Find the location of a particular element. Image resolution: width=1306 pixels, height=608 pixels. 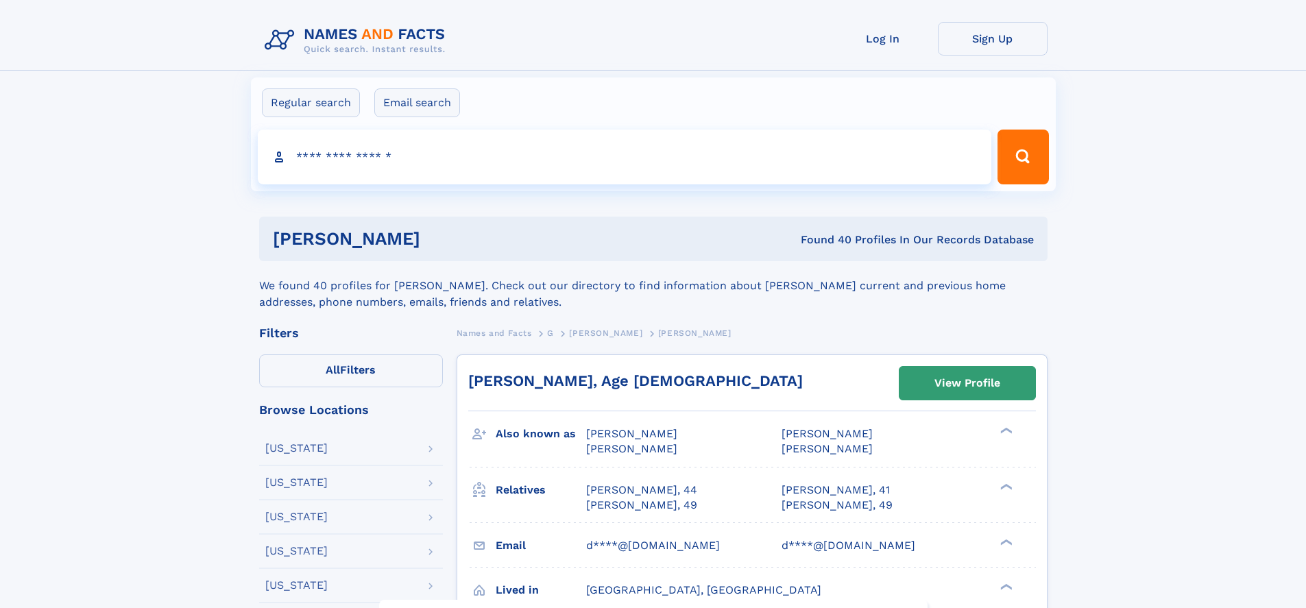

a: G is located at coordinates (550, 332).